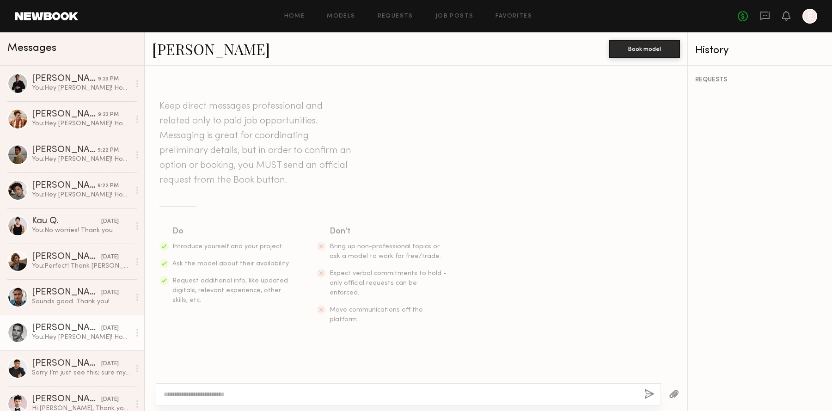  I want to click on header: Keep direct messages professional and related only to paid job opportunities. Messaging is great ..., so click(257, 143).